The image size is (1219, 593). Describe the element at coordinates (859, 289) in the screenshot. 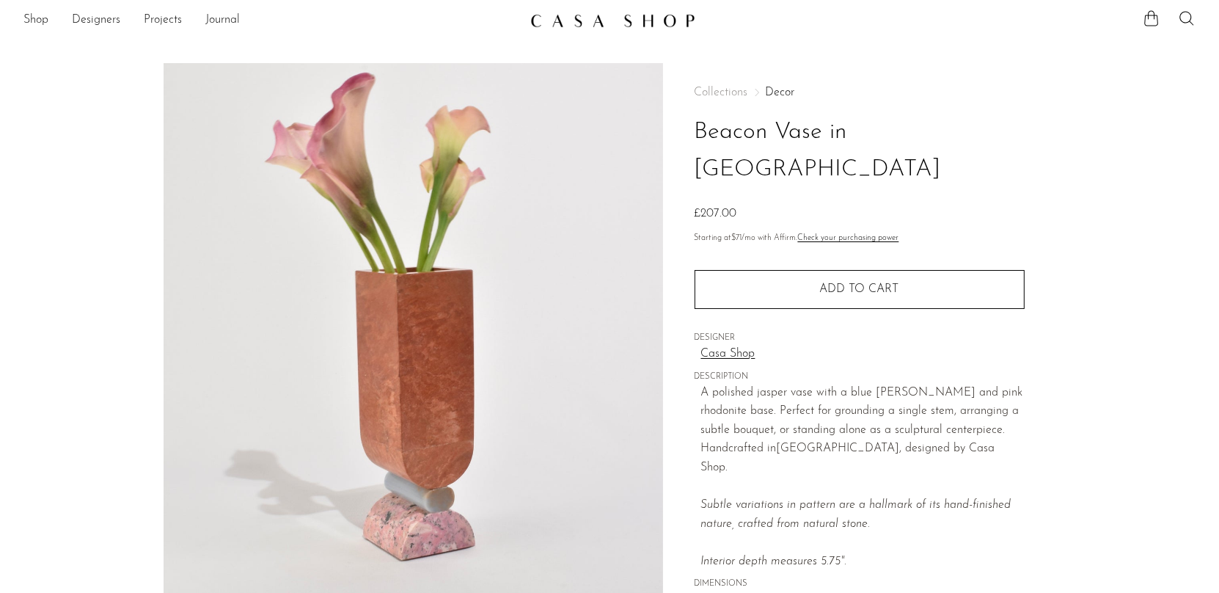

I see `button: Add to cart` at that location.